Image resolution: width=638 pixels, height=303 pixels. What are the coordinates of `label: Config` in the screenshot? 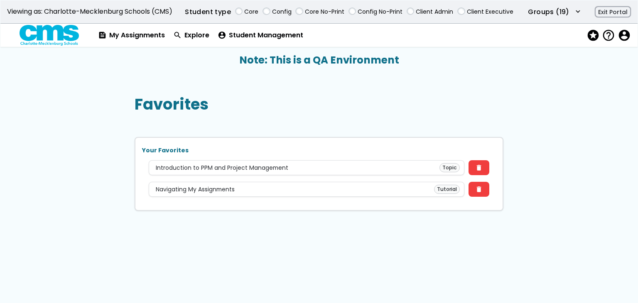 It's located at (282, 12).